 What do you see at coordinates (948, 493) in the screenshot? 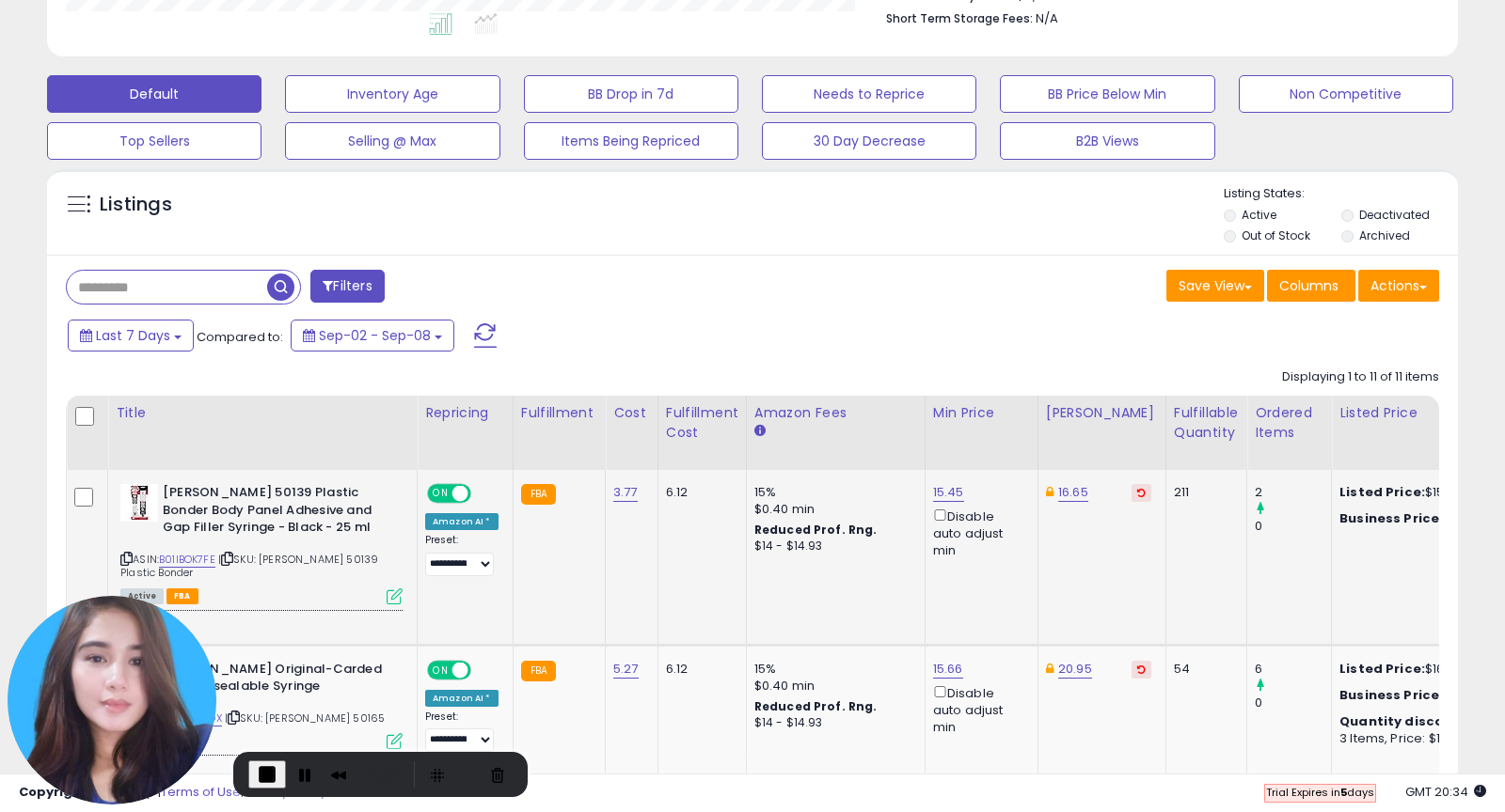
I see `a: 15.45` at bounding box center [948, 493].